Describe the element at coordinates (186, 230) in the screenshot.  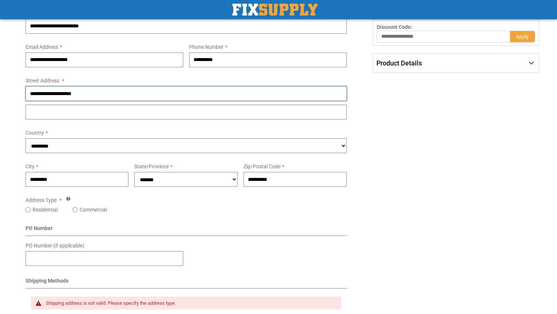
I see `div: PO Number` at that location.